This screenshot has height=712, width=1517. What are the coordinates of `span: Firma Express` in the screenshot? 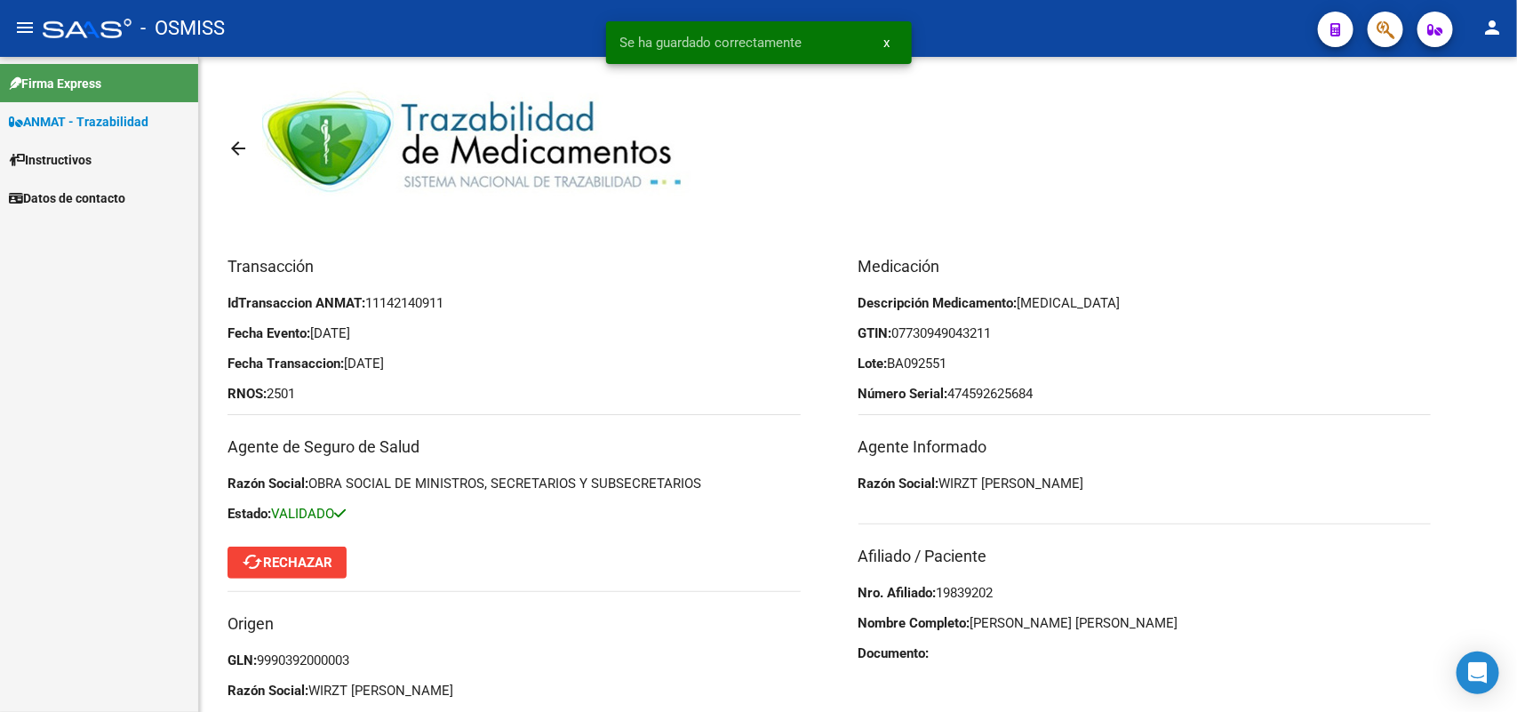 It's located at (55, 84).